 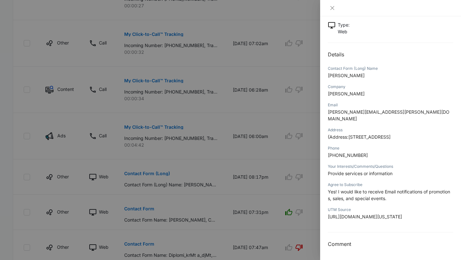 I want to click on div: UTM Source, so click(x=391, y=210).